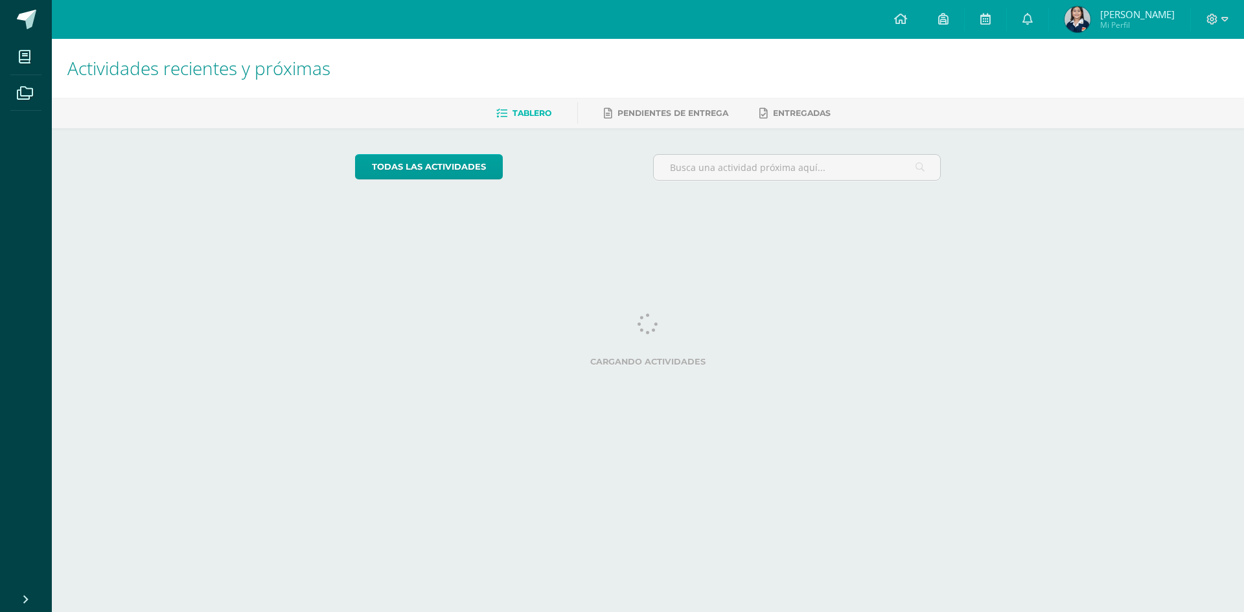 Image resolution: width=1244 pixels, height=612 pixels. I want to click on a: Pendientes de entrega, so click(666, 113).